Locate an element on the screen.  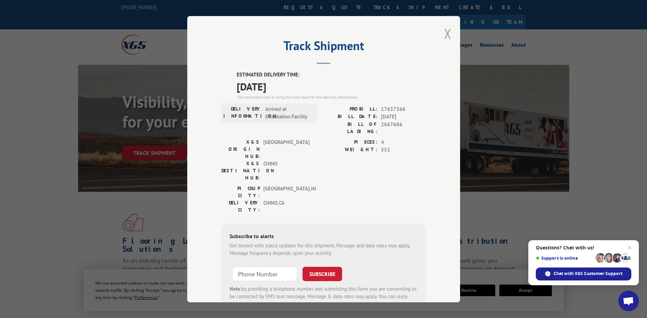
span: Arrived at Destination Facility is located at coordinates (288, 112).